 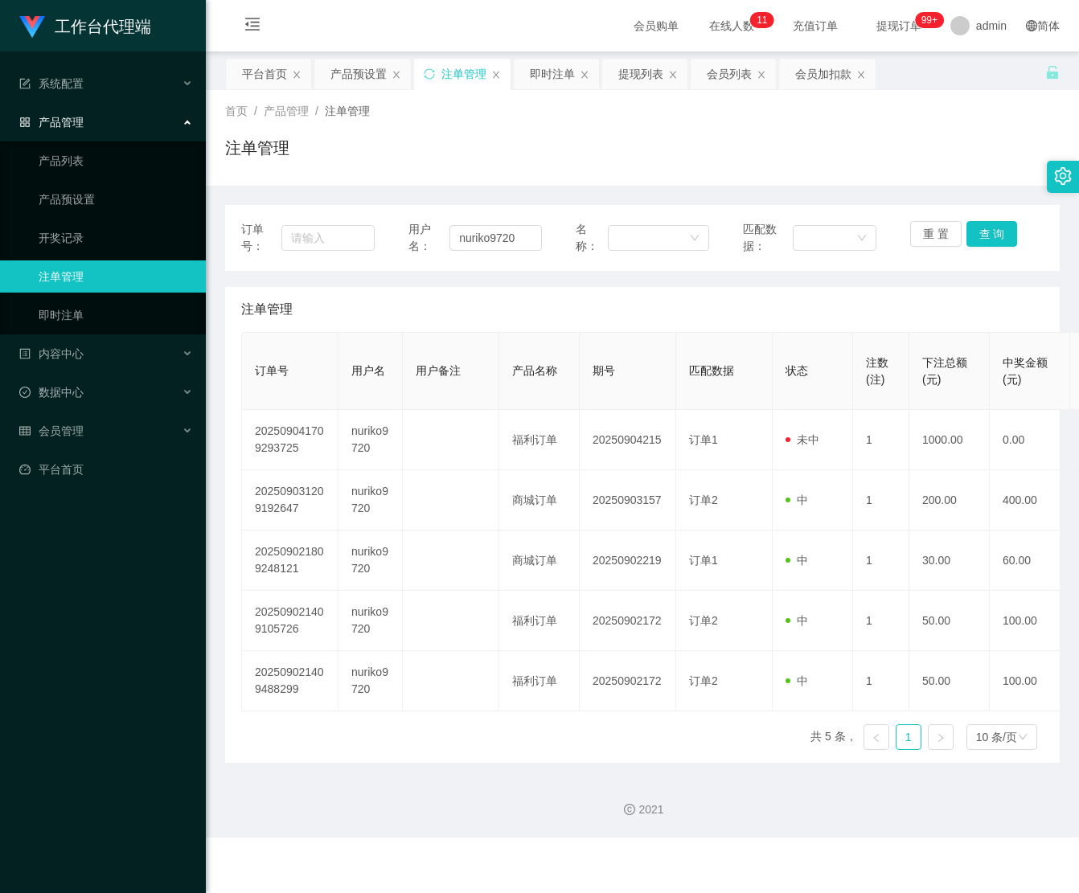 What do you see at coordinates (949, 500) in the screenshot?
I see `td: 200.00` at bounding box center [949, 500].